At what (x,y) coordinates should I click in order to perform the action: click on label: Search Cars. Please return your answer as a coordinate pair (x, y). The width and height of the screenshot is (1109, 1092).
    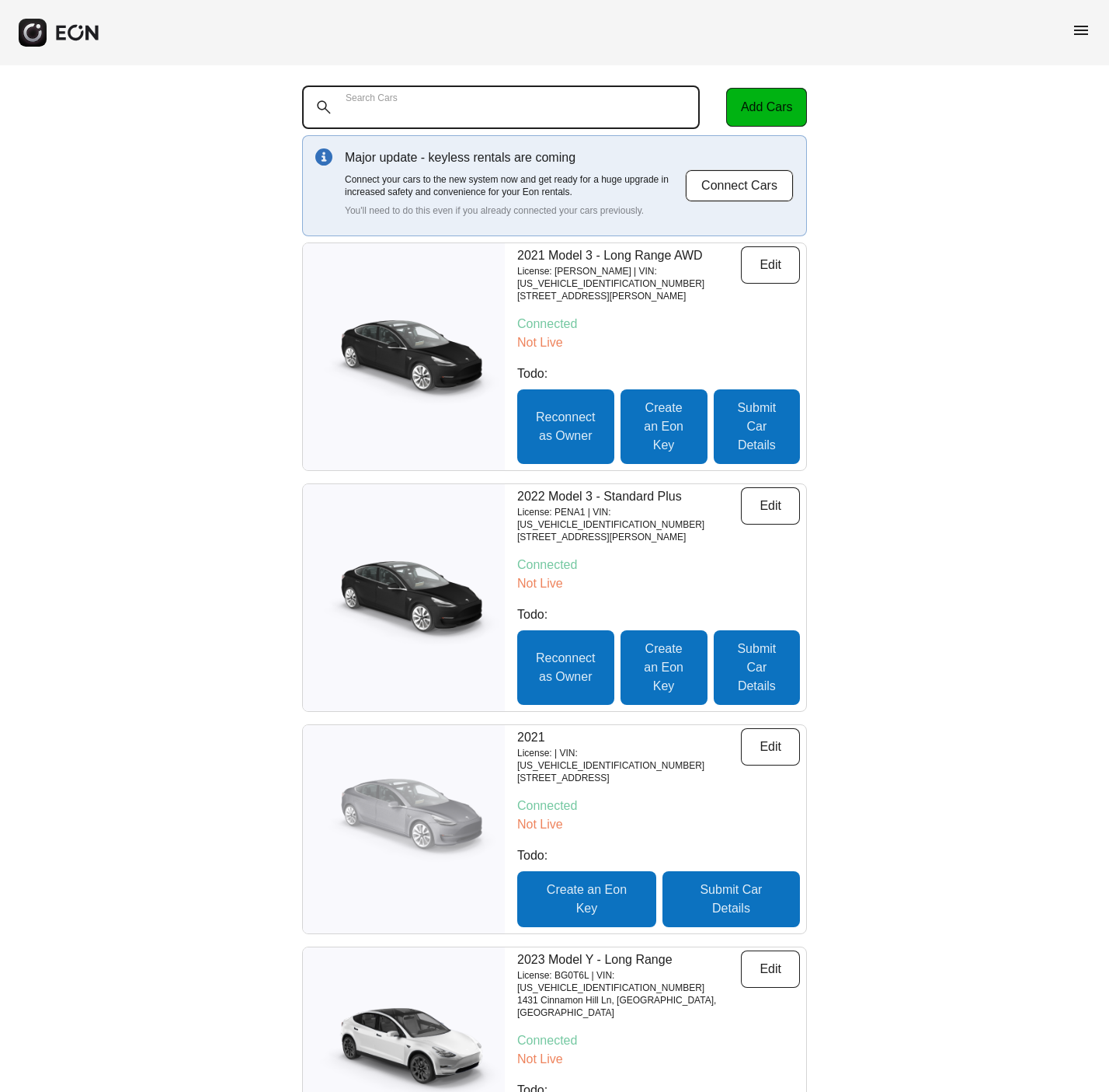
    Looking at the image, I should click on (372, 97).